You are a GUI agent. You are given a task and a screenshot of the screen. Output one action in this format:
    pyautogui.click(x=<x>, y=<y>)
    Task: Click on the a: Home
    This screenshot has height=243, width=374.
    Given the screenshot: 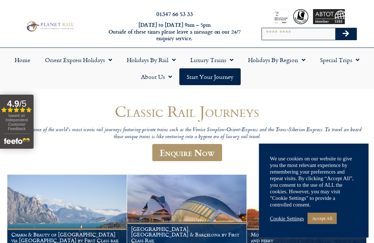 What is the action you would take?
    pyautogui.click(x=22, y=60)
    